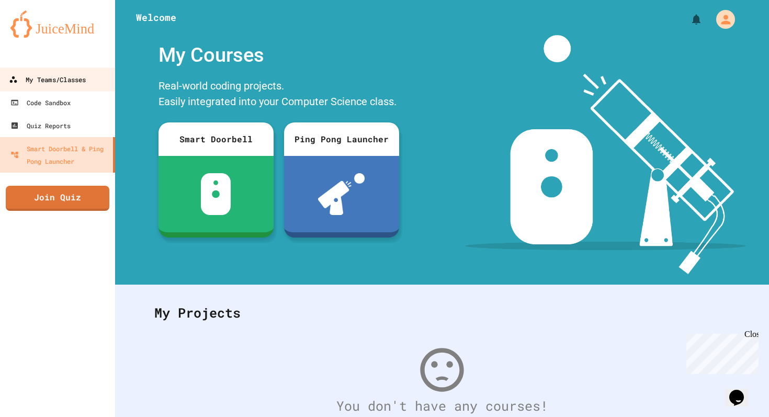 The height and width of the screenshot is (417, 769). I want to click on img: ppl-with-ball.png, so click(341, 194).